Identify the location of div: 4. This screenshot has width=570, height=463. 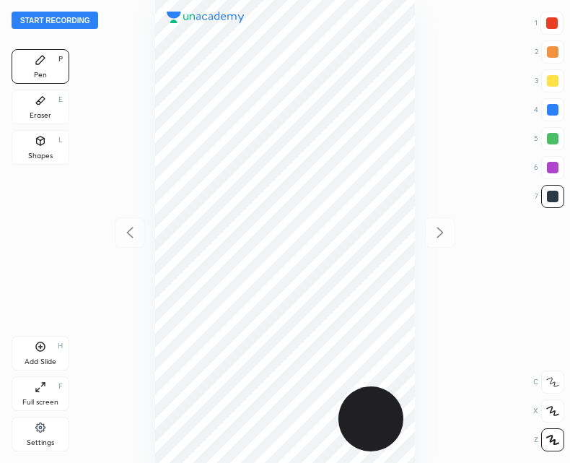
(549, 110).